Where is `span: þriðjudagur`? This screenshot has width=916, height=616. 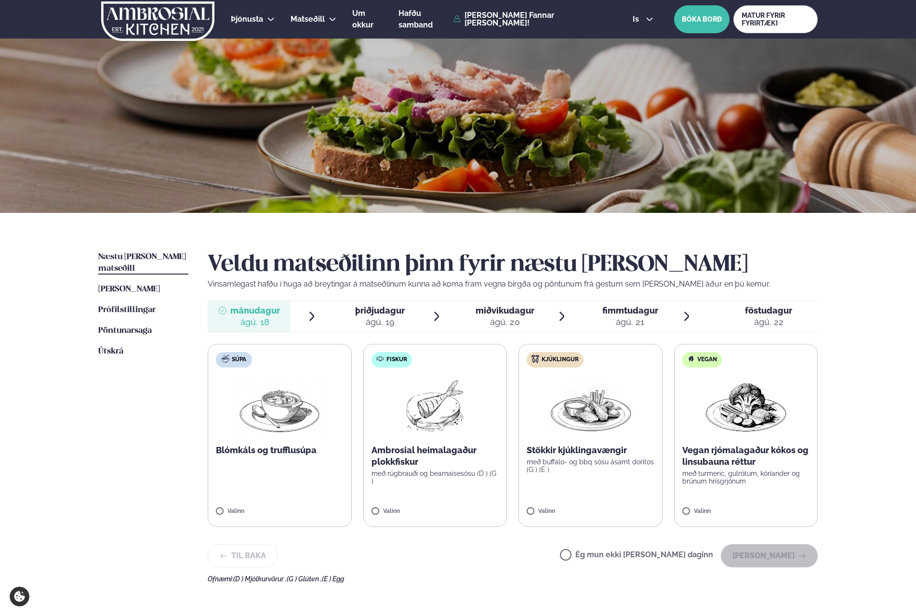
span: þriðjudagur is located at coordinates (379, 310).